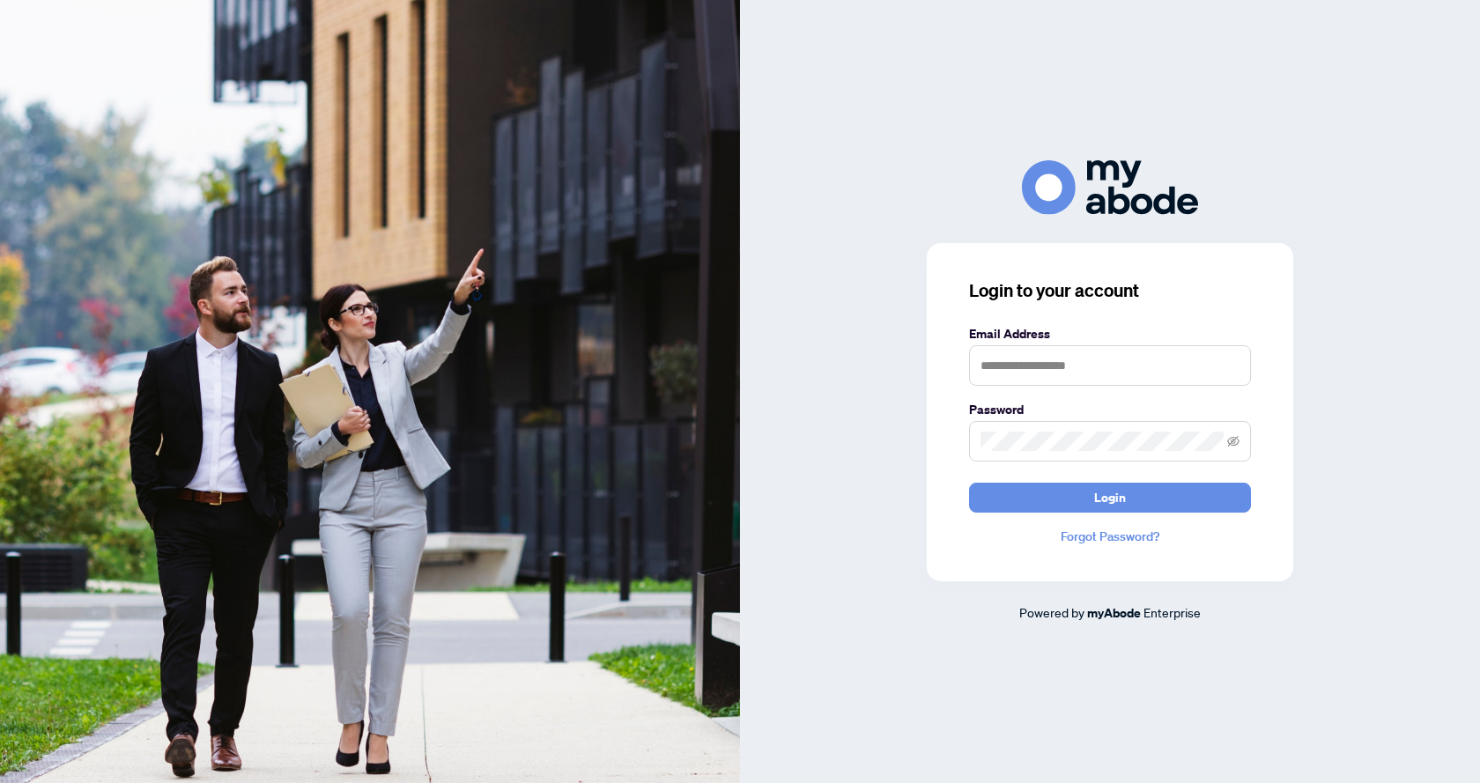  What do you see at coordinates (1110, 334) in the screenshot?
I see `label: Email Address` at bounding box center [1110, 334].